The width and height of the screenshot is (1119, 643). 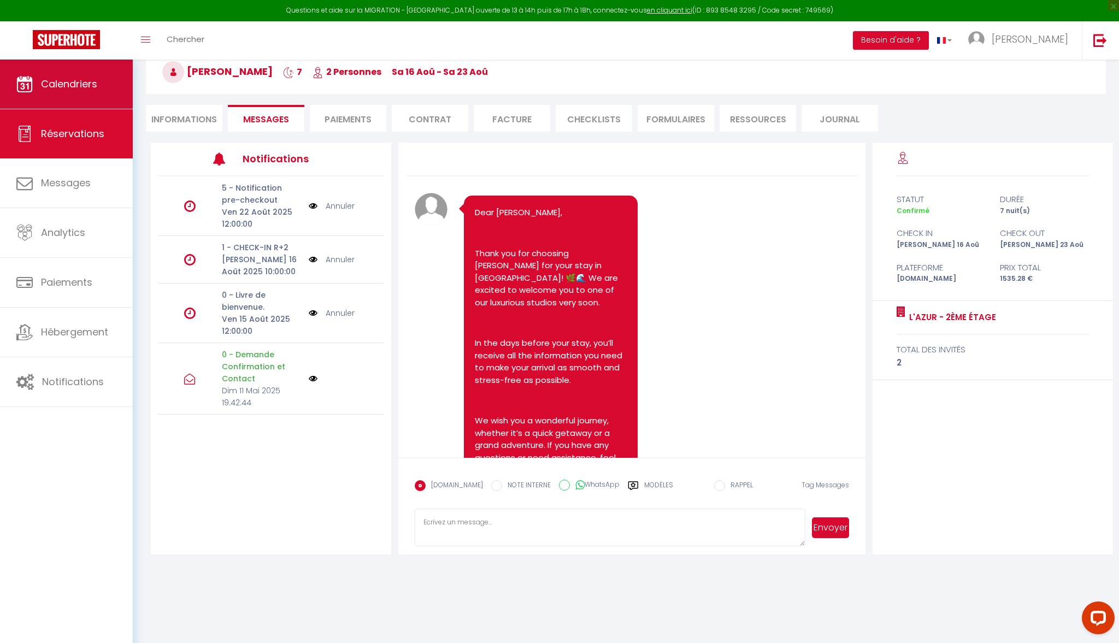 What do you see at coordinates (993, 363) in the screenshot?
I see `div: 2` at bounding box center [993, 363].